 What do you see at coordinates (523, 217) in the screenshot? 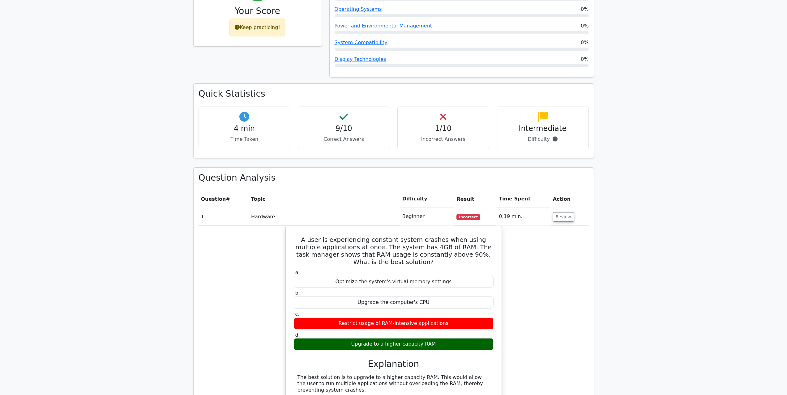
I see `td: 0:19 min.` at bounding box center [523, 217].